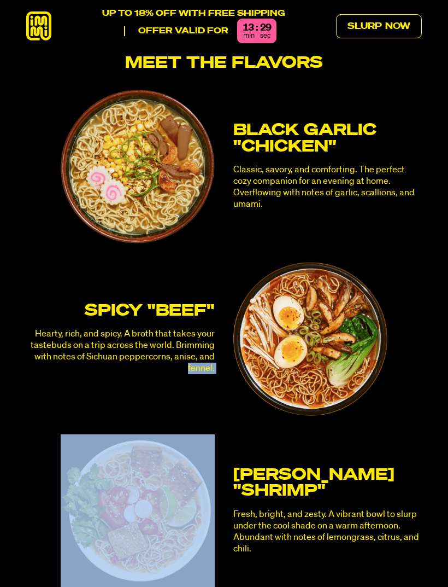 The width and height of the screenshot is (448, 587). What do you see at coordinates (249, 36) in the screenshot?
I see `span: min` at bounding box center [249, 36].